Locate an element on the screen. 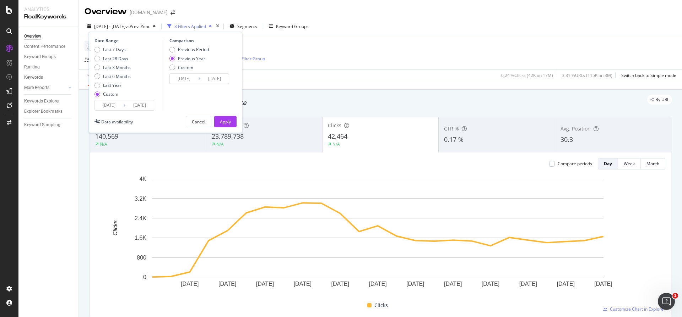 This screenshot has width=682, height=317. div: Keywords Explorer is located at coordinates (42, 101).